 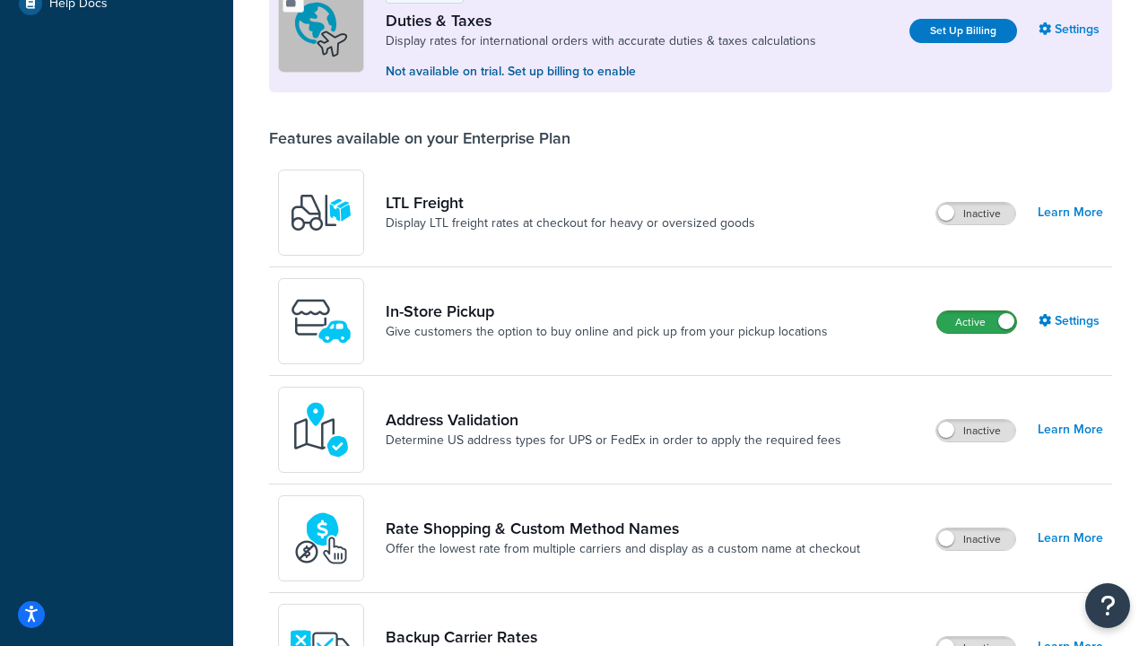 What do you see at coordinates (613, 420) in the screenshot?
I see `a: Address Validation` at bounding box center [613, 420].